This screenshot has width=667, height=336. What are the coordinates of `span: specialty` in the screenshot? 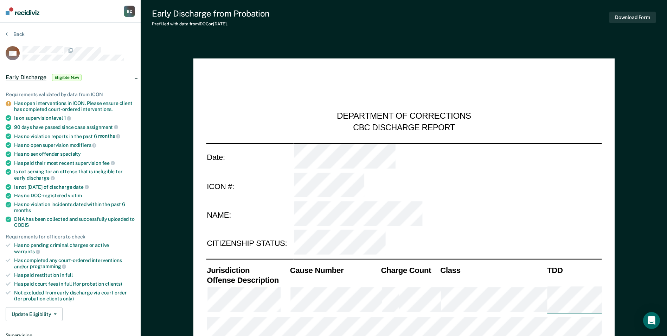 It's located at (70, 154).